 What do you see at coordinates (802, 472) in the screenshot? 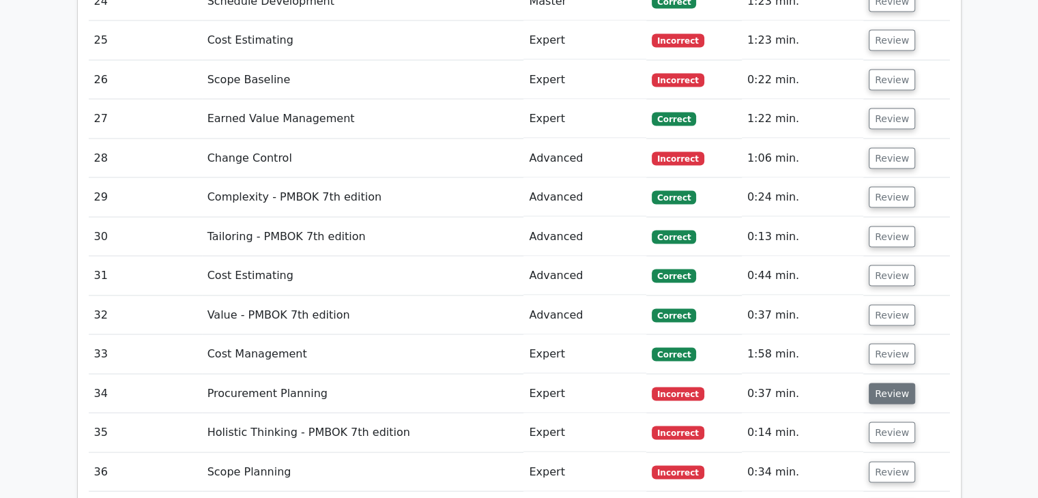
I see `td: 0:34 min.` at bounding box center [802, 472].